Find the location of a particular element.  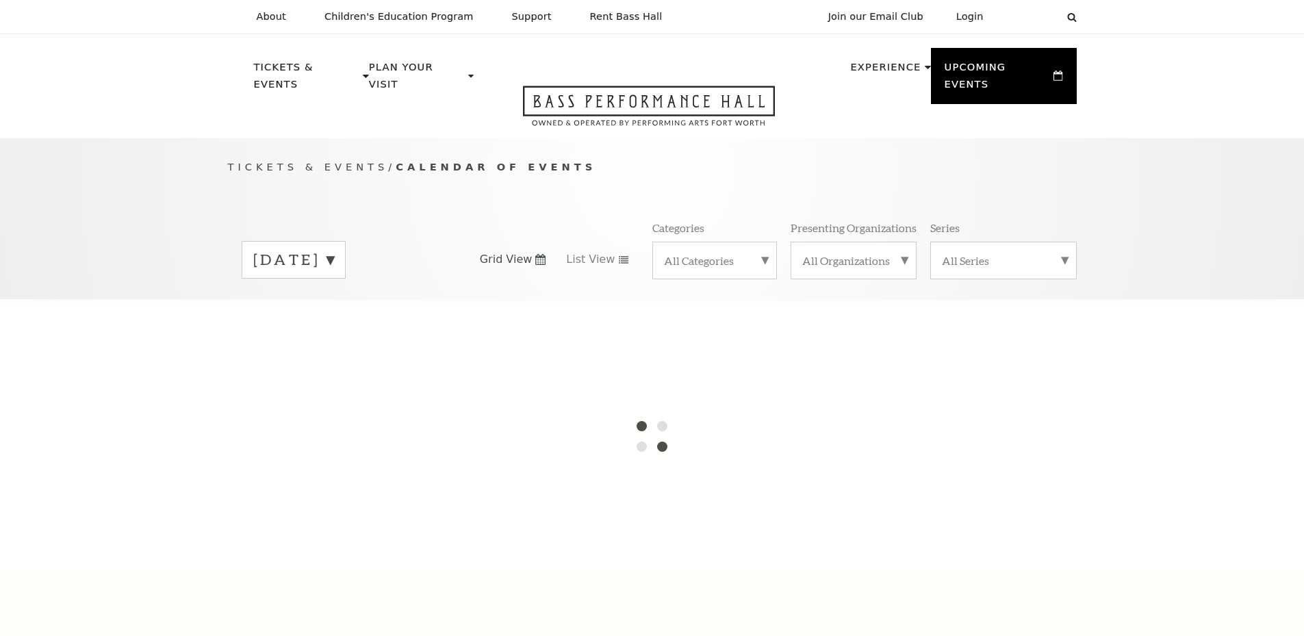

p: Upcoming Events is located at coordinates (997, 79).